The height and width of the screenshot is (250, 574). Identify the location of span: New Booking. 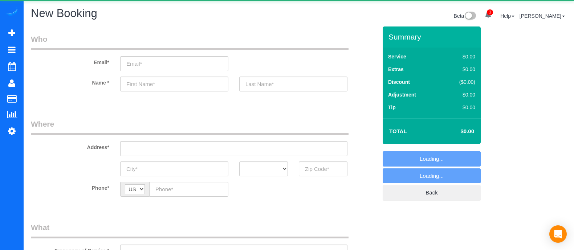
(64, 13).